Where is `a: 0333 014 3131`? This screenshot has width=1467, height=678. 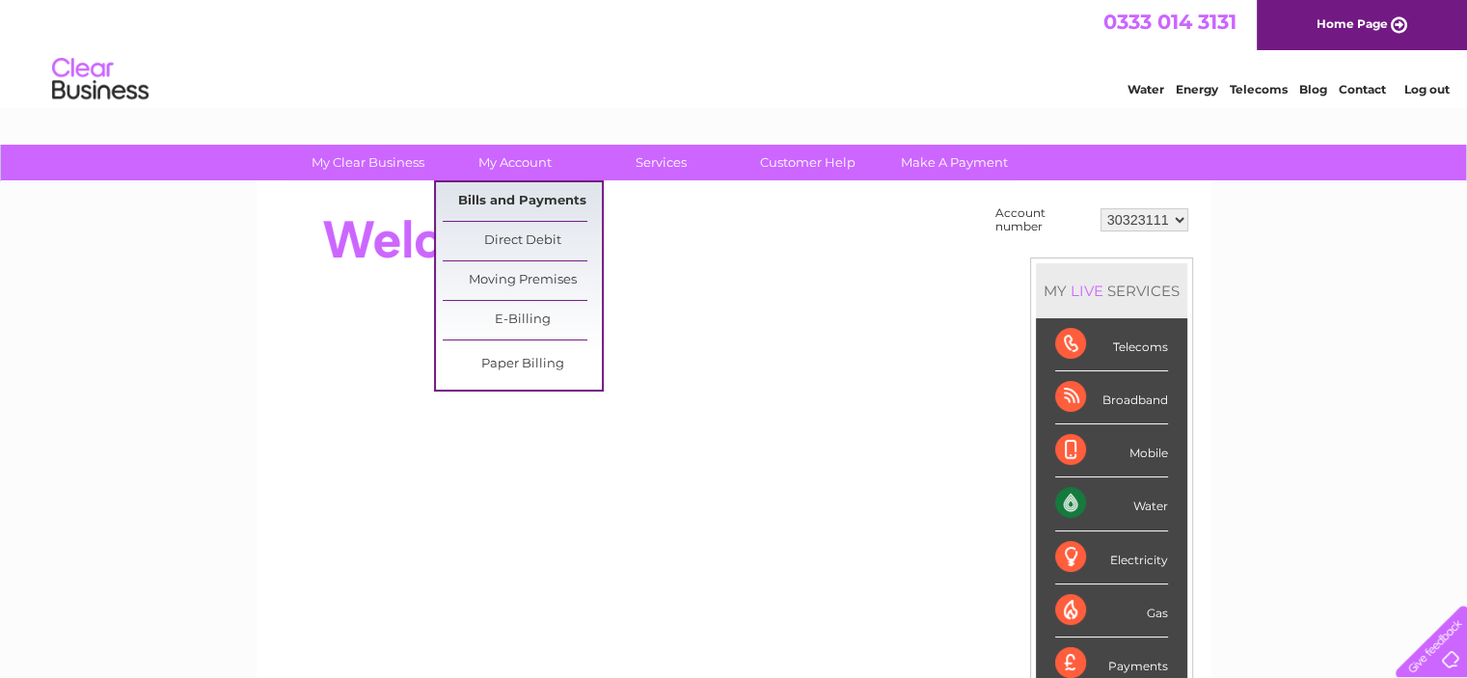 a: 0333 014 3131 is located at coordinates (1170, 21).